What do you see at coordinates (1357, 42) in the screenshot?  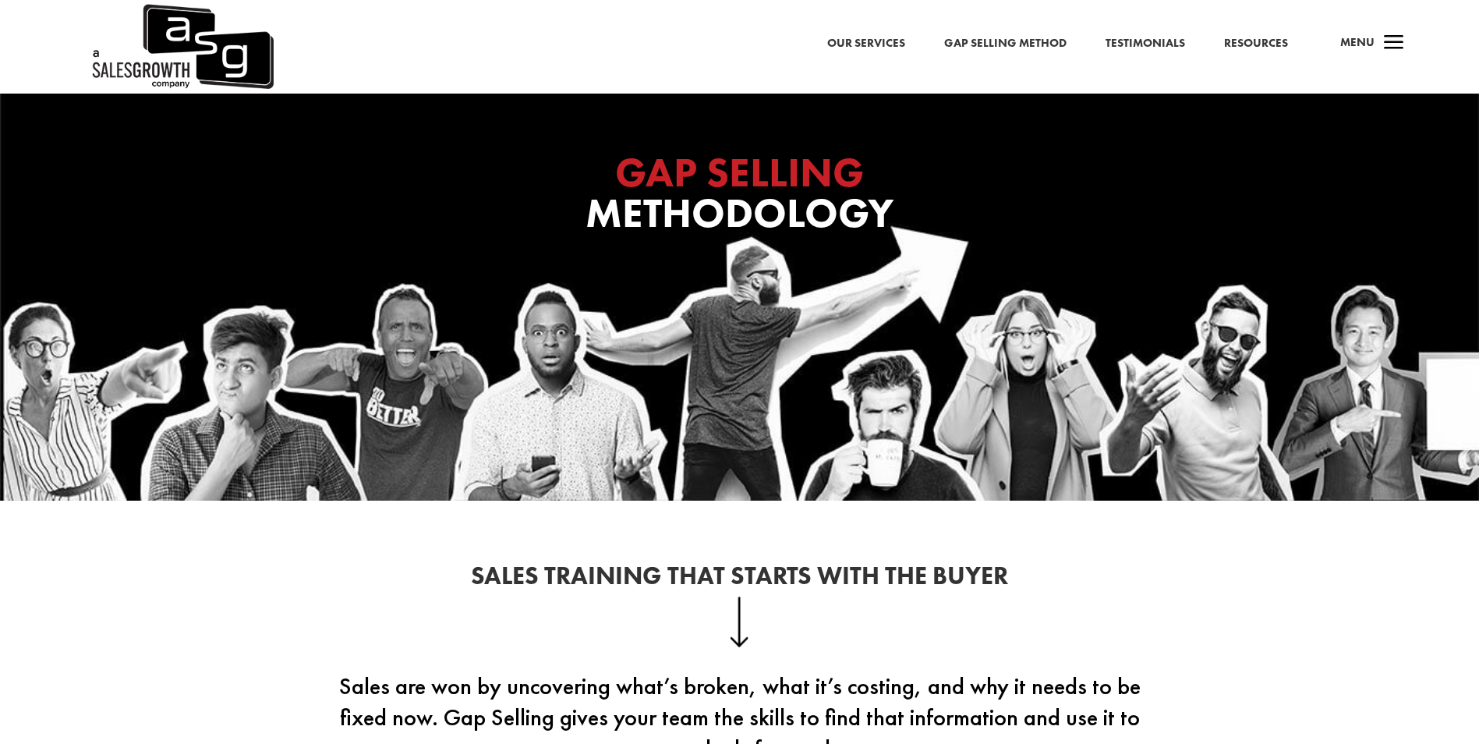 I see `span: Menu` at bounding box center [1357, 42].